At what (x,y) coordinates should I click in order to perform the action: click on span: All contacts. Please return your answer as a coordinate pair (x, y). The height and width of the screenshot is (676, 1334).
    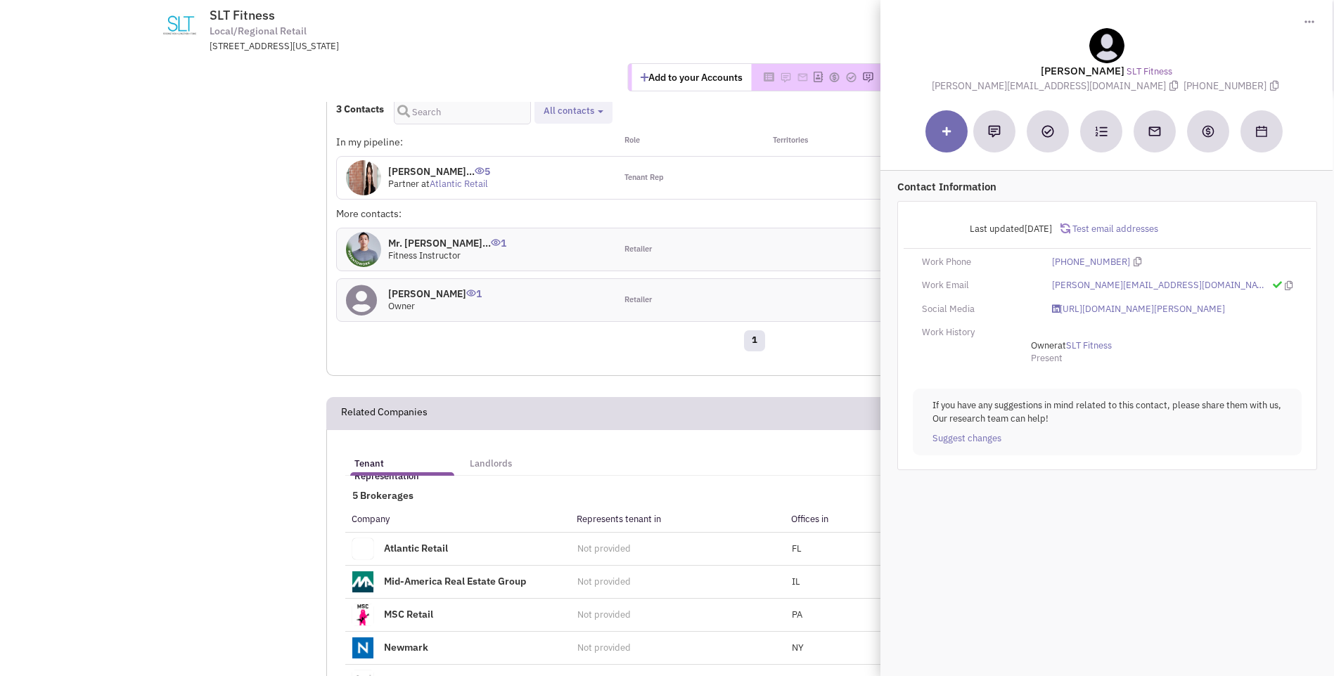
    Looking at the image, I should click on (569, 110).